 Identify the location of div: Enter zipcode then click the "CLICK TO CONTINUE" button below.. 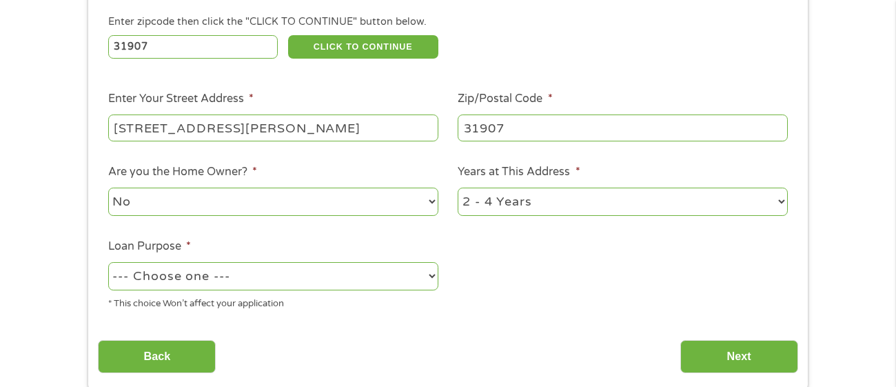
(448, 22).